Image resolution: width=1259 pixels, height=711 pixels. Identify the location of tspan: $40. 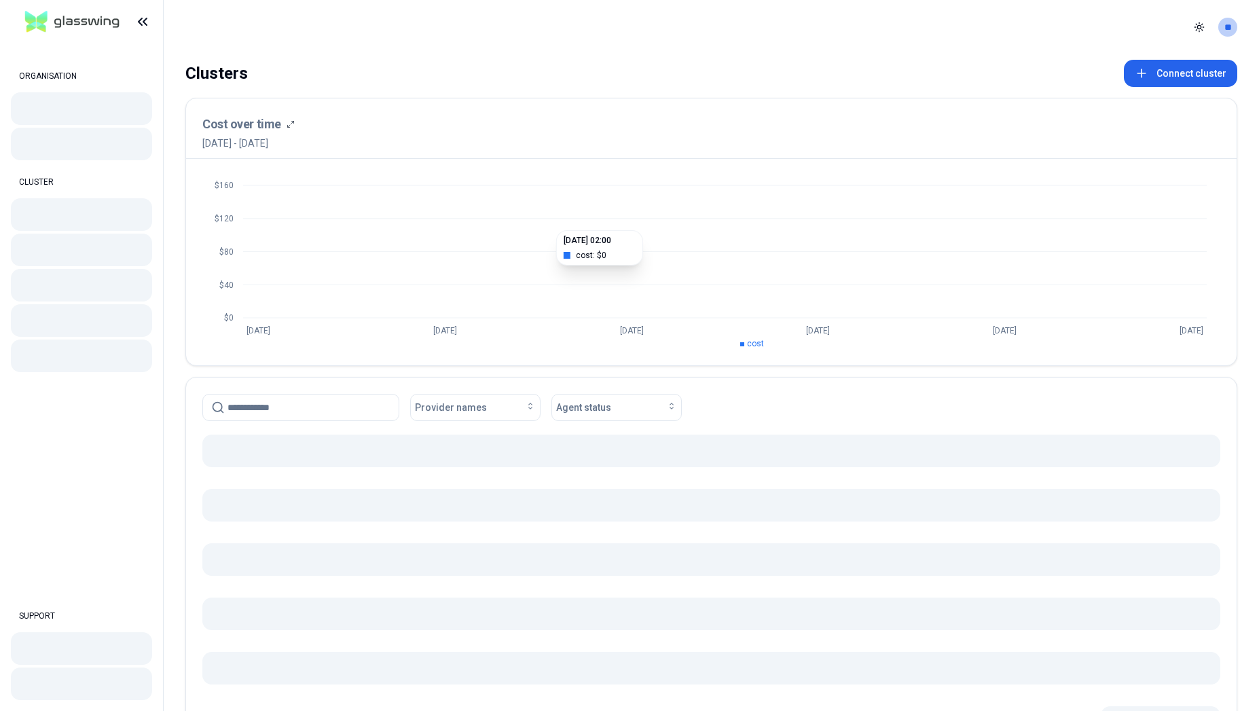
(226, 285).